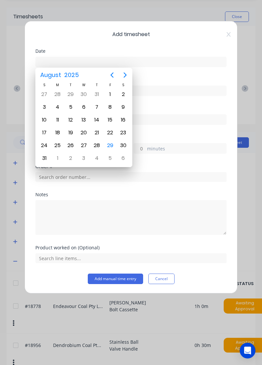  I want to click on div: Monday, September 1, 2025, so click(58, 158).